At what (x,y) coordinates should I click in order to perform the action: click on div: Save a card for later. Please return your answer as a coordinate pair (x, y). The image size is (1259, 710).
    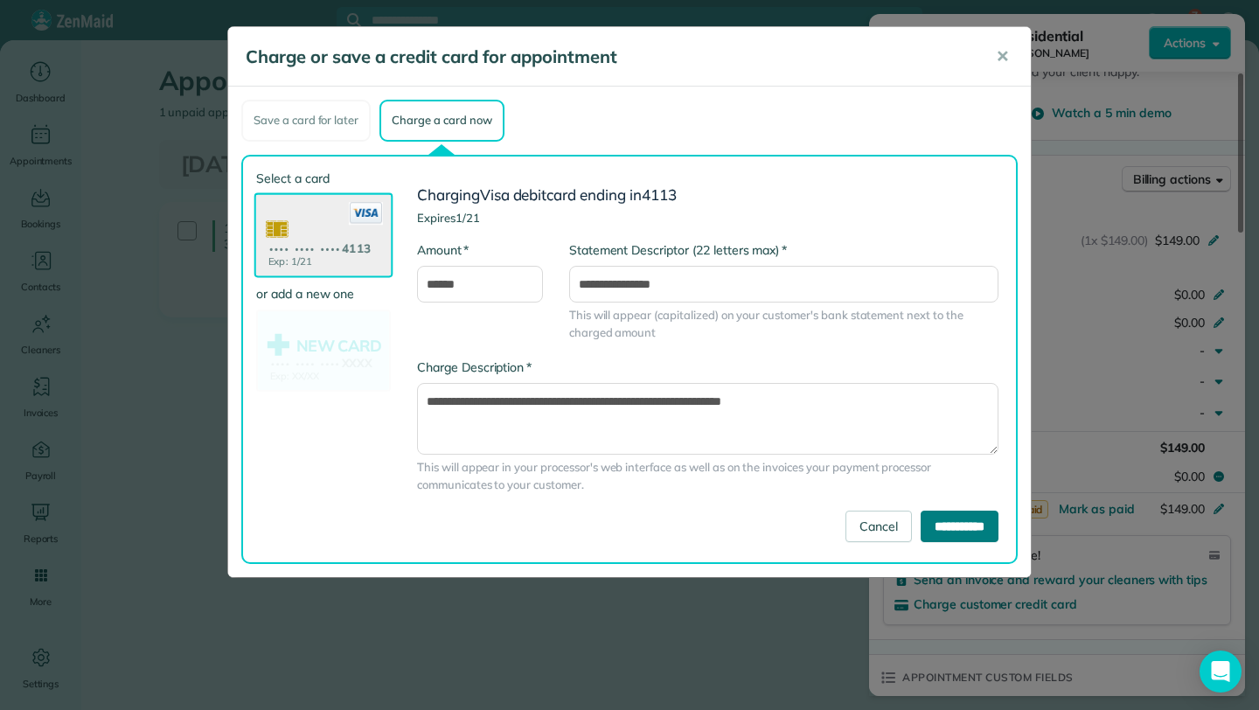
    Looking at the image, I should click on (306, 121).